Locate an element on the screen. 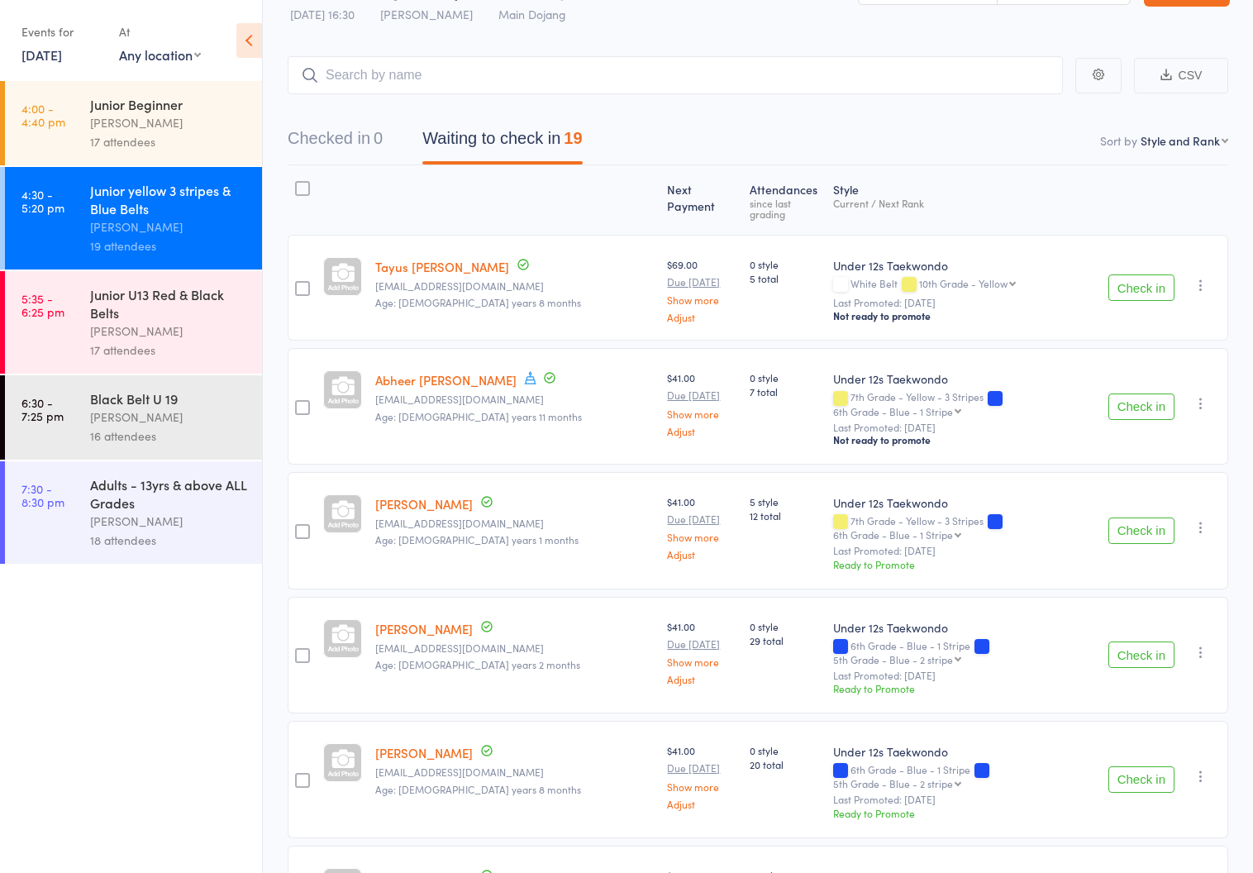 The image size is (1253, 873). div: 19 is located at coordinates (573, 138).